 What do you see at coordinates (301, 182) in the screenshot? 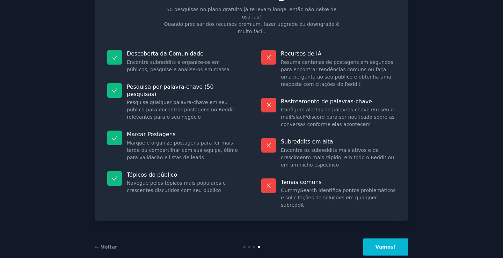
I see `font: Temas comuns` at bounding box center [301, 182].